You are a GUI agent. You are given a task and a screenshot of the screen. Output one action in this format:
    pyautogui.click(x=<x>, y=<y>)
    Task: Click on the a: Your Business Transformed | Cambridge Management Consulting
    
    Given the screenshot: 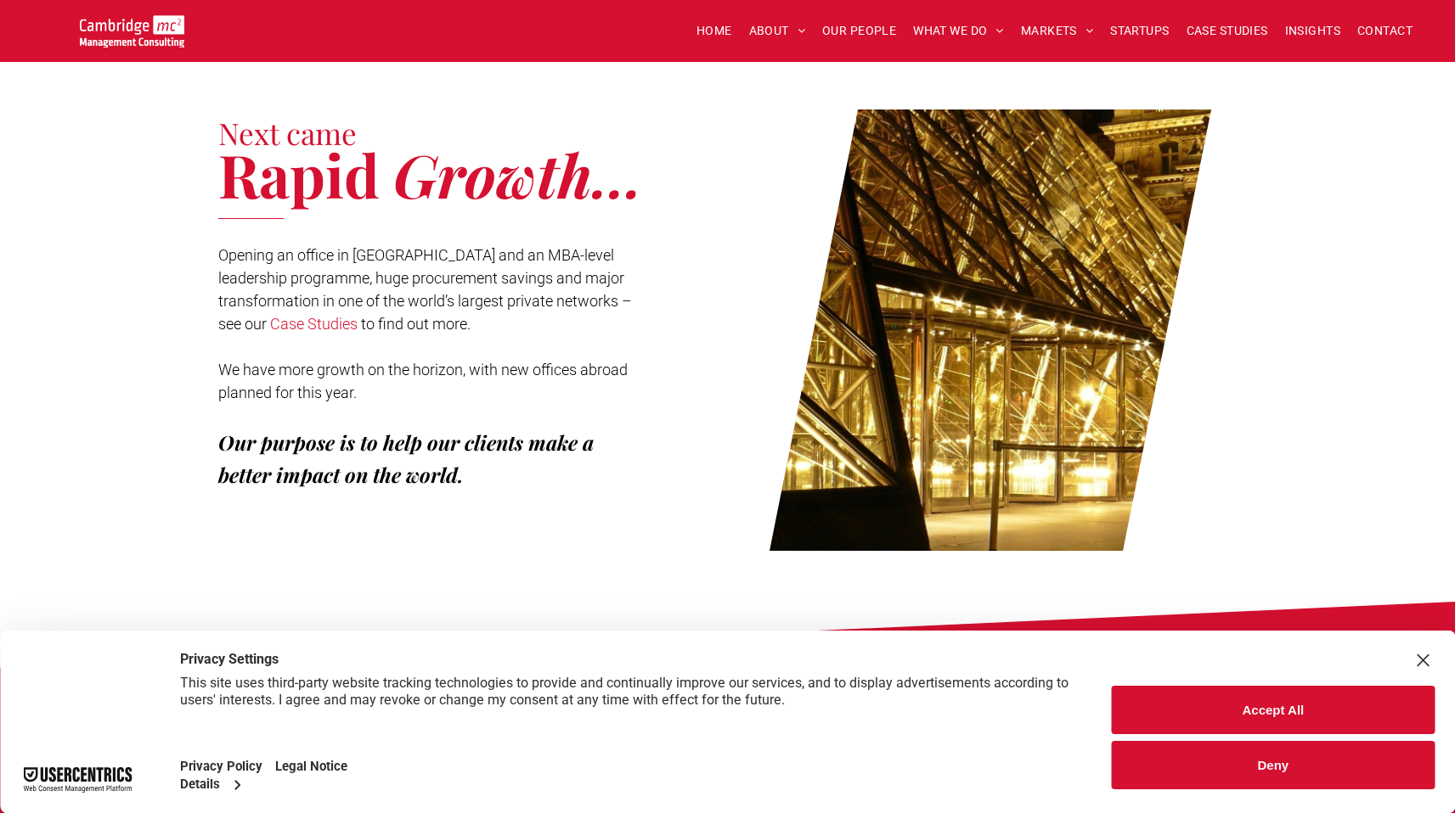 What is the action you would take?
    pyautogui.click(x=132, y=26)
    